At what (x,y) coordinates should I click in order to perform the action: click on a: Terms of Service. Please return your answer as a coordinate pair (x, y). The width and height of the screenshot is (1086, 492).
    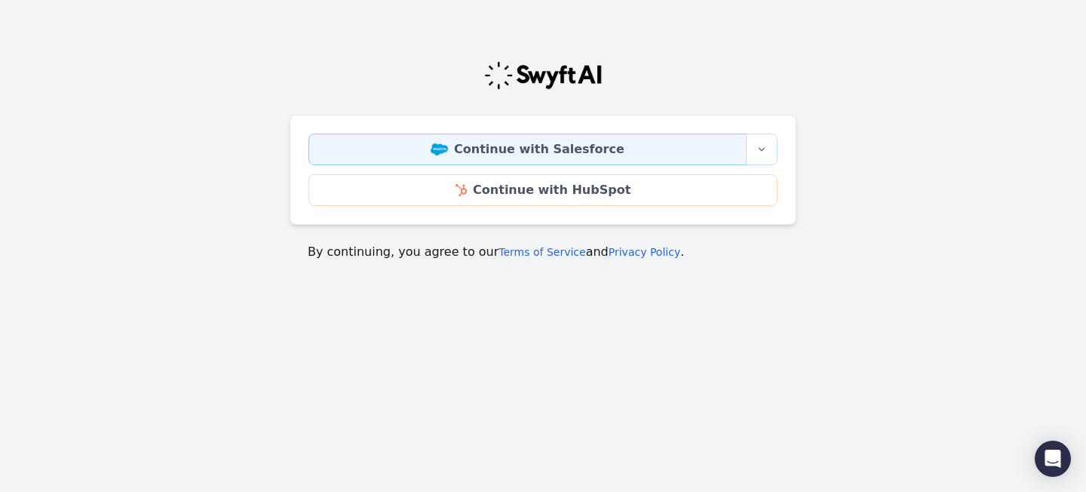
    Looking at the image, I should click on (542, 252).